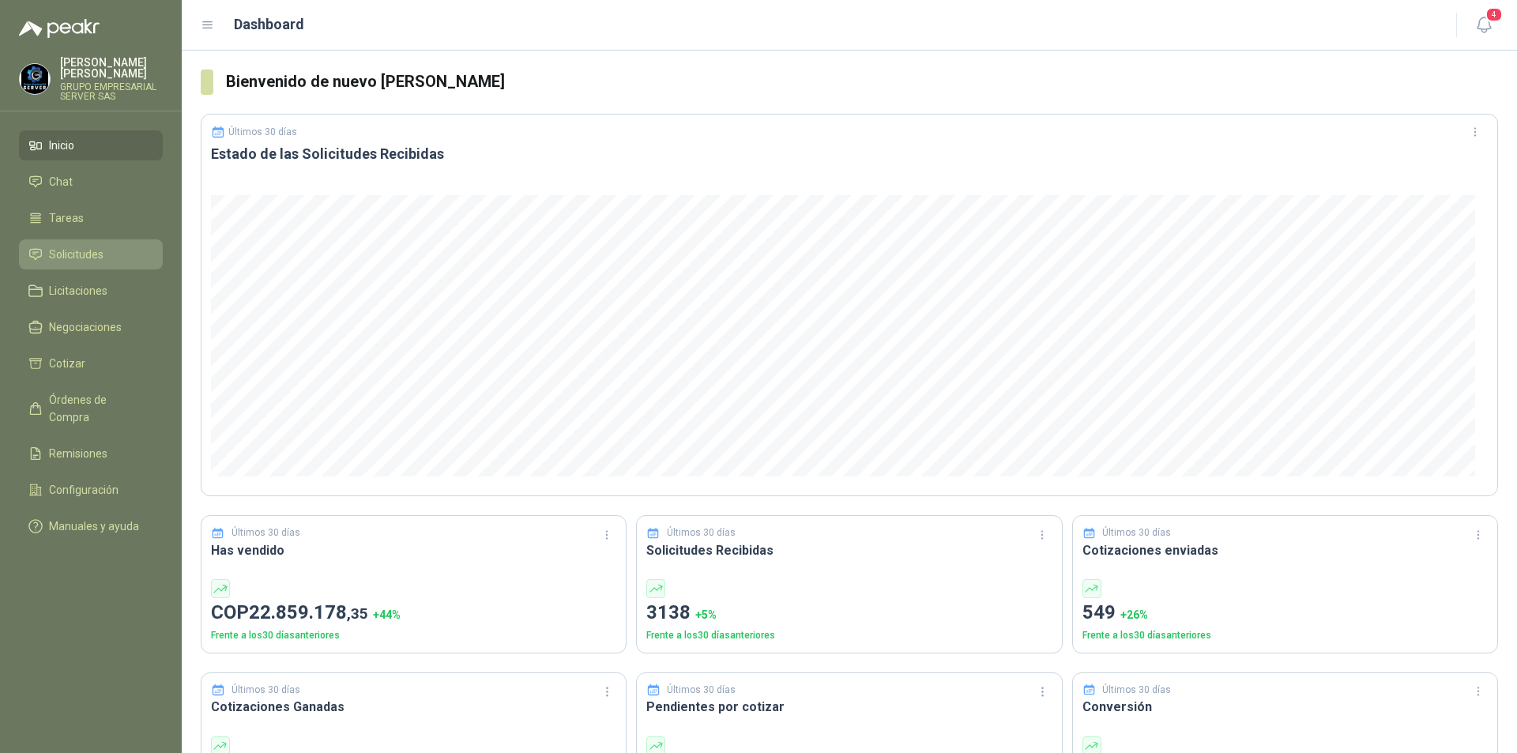 The width and height of the screenshot is (1517, 753). What do you see at coordinates (308, 612) in the screenshot?
I see `span: 22.859.178` at bounding box center [308, 612].